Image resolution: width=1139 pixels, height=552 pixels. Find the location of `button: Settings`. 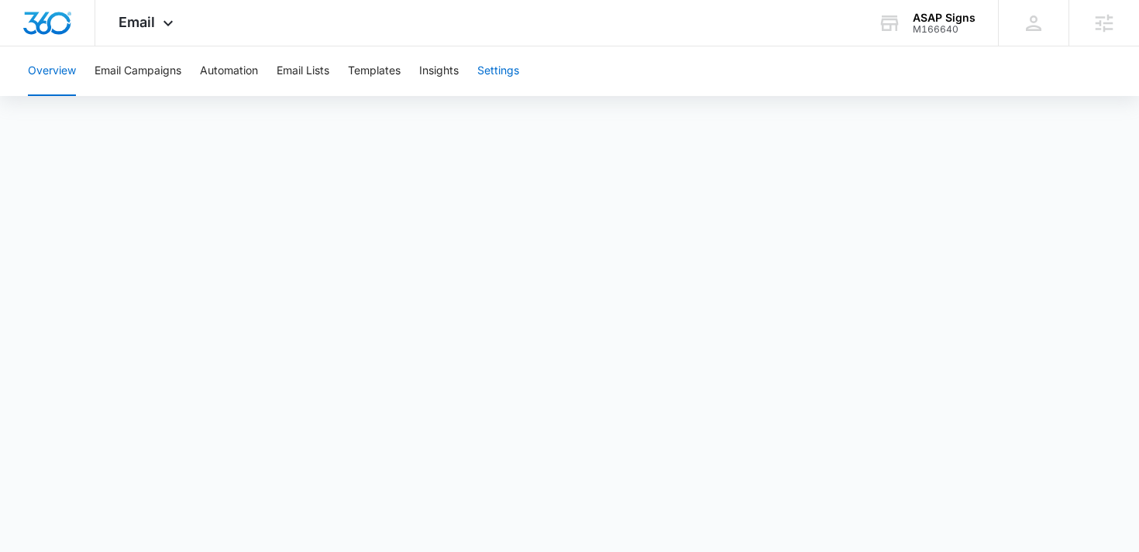

button: Settings is located at coordinates (498, 71).